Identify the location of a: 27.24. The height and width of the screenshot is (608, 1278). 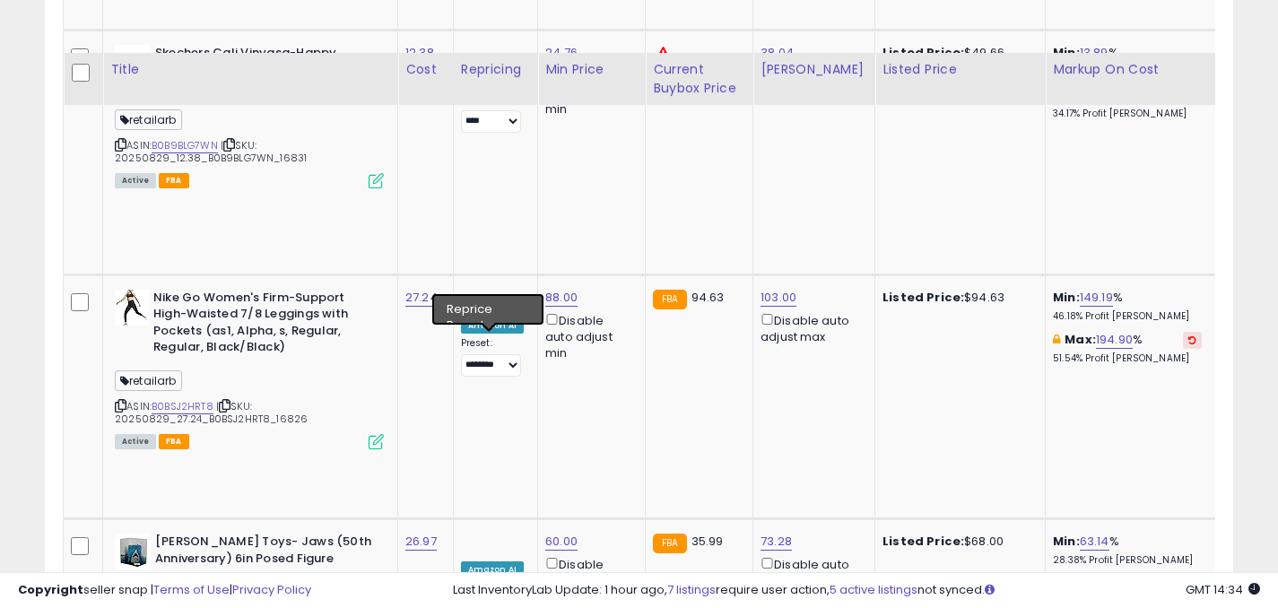
(421, 298).